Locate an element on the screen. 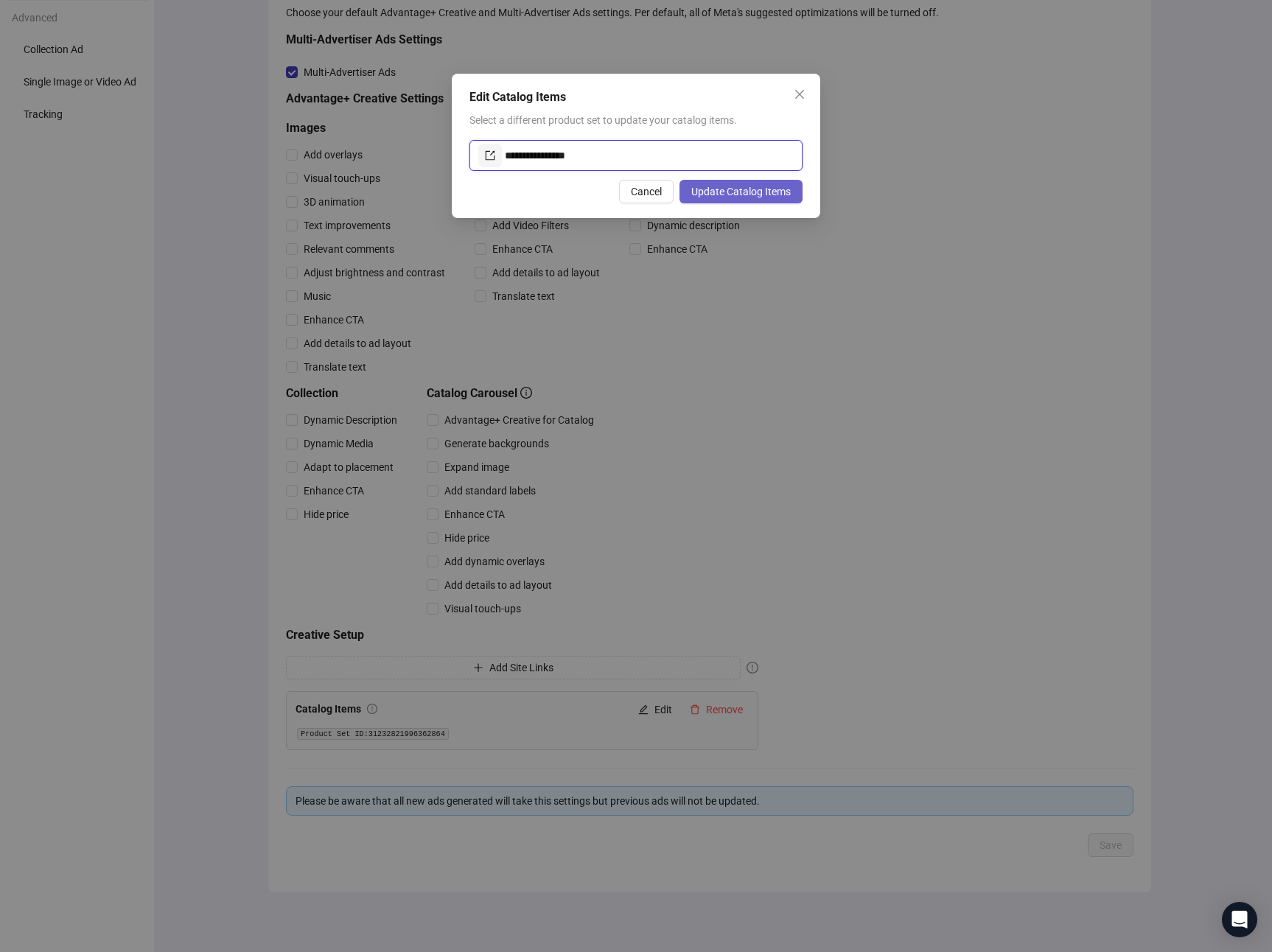 Image resolution: width=1272 pixels, height=952 pixels. span: close is located at coordinates (800, 95).